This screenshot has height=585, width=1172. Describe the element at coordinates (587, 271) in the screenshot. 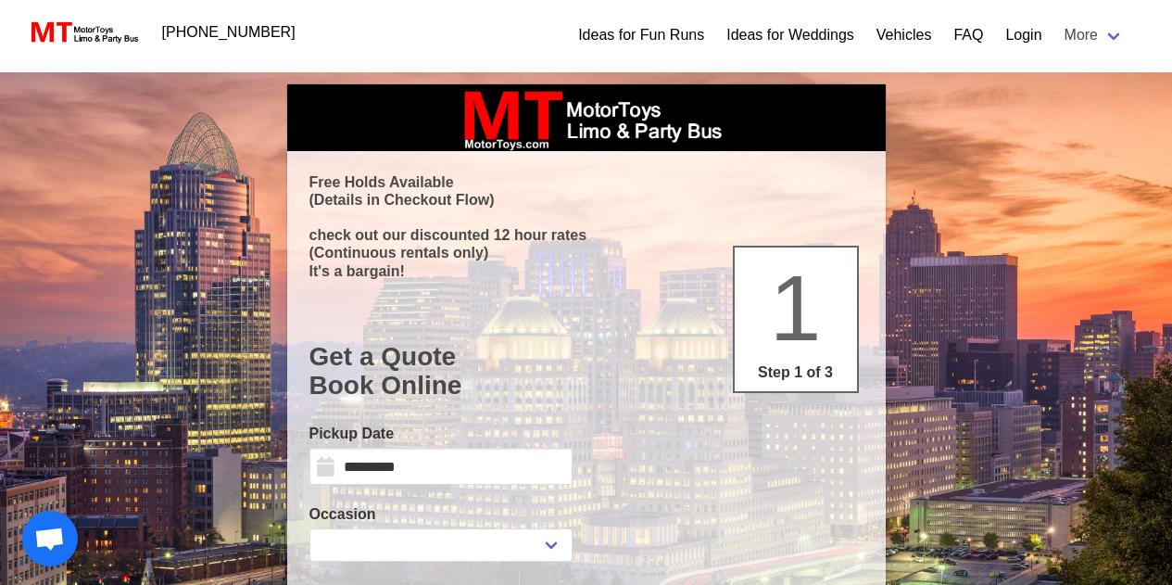

I see `p: It's a bargain!` at that location.